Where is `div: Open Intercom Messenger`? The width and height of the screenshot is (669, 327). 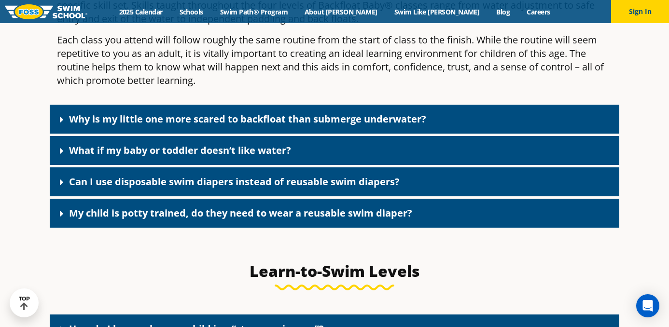
div: Open Intercom Messenger is located at coordinates (648, 306).